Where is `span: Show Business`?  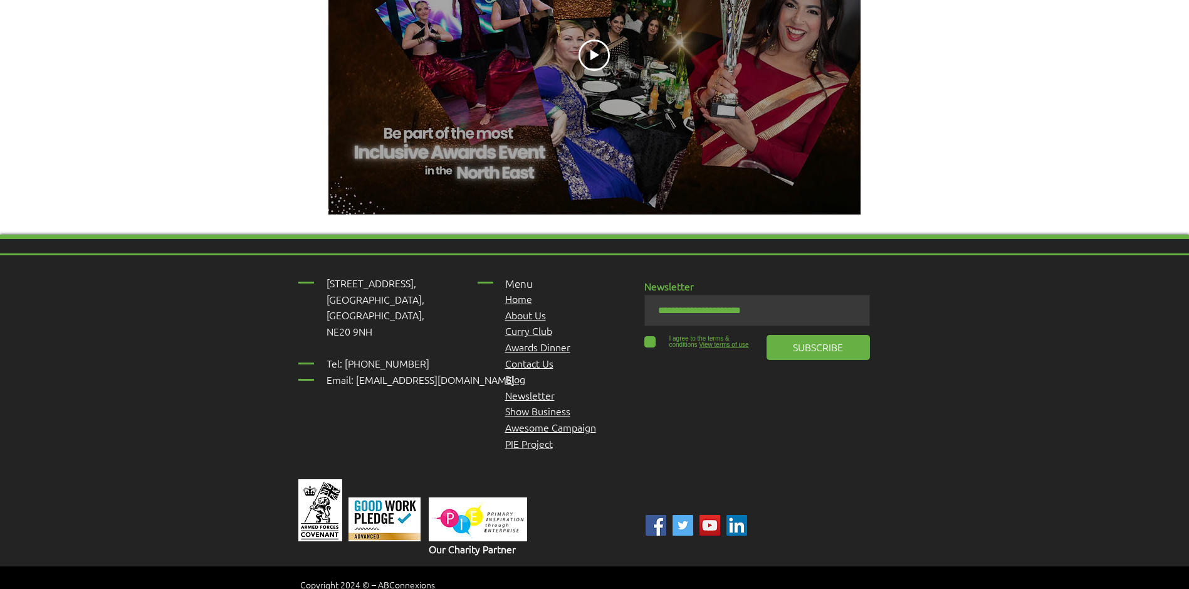
span: Show Business is located at coordinates (538, 411).